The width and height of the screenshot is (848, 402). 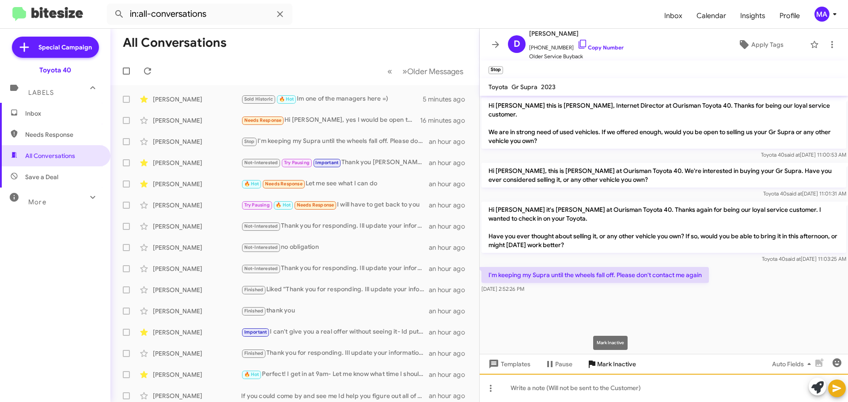 I want to click on a: Copy Number, so click(x=600, y=47).